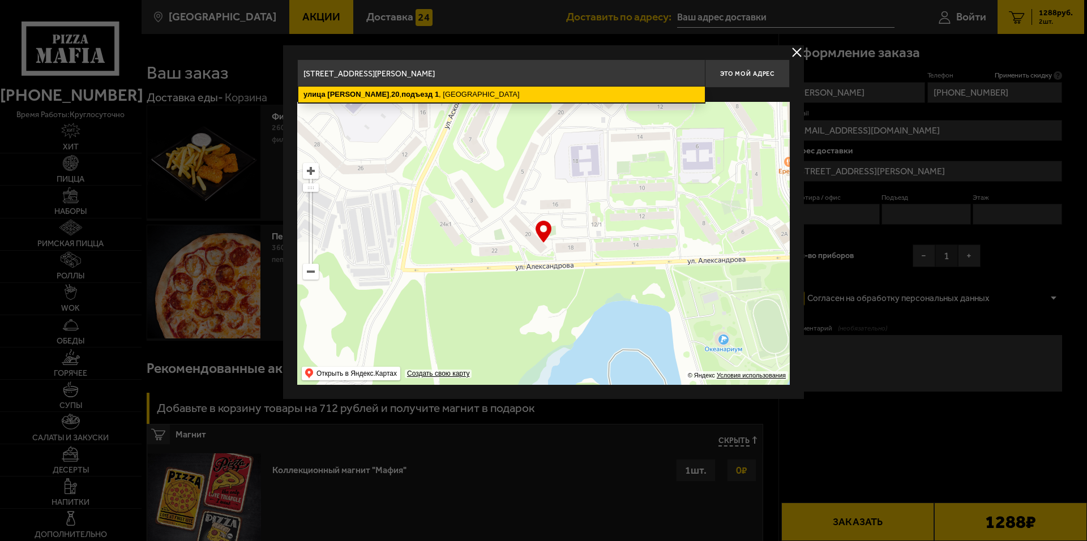  Describe the element at coordinates (701, 375) in the screenshot. I see `ymaps: © Яндекс` at that location.